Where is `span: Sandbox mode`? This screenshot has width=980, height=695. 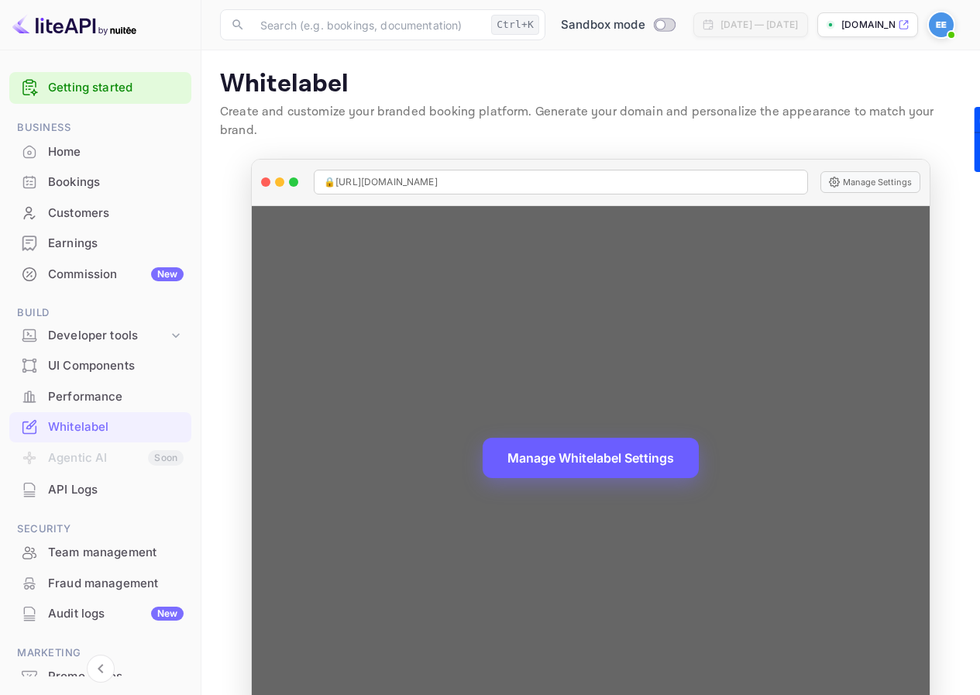
span: Sandbox mode is located at coordinates (603, 25).